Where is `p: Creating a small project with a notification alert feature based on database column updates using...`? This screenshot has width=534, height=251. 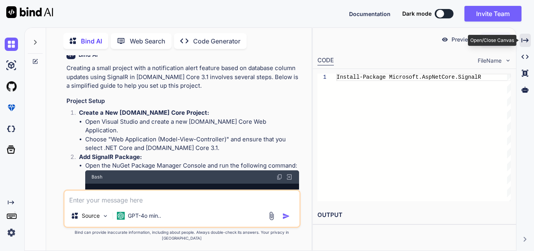 p: Creating a small project with a notification alert feature based on database column updates using... is located at coordinates (183, 77).